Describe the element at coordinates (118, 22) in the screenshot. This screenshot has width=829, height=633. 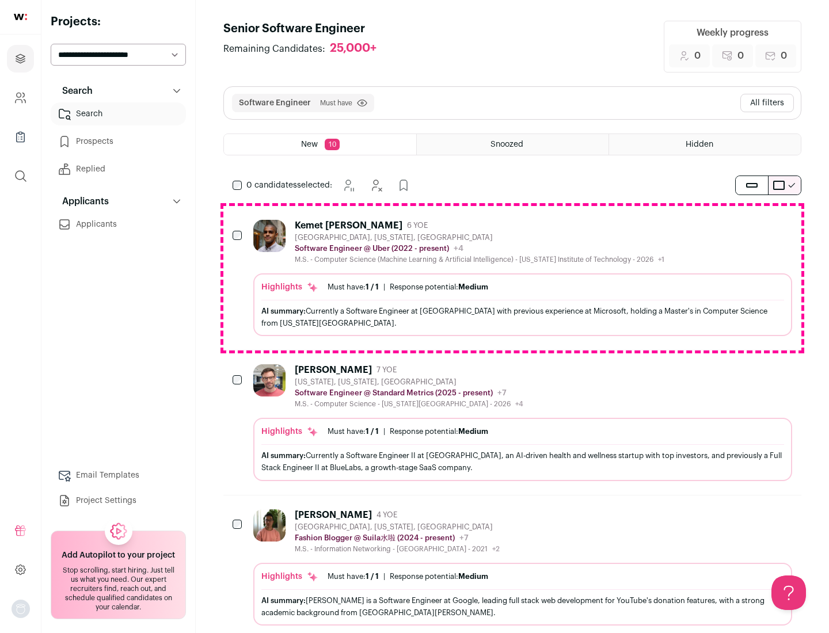
I see `h2: Projects:` at that location.